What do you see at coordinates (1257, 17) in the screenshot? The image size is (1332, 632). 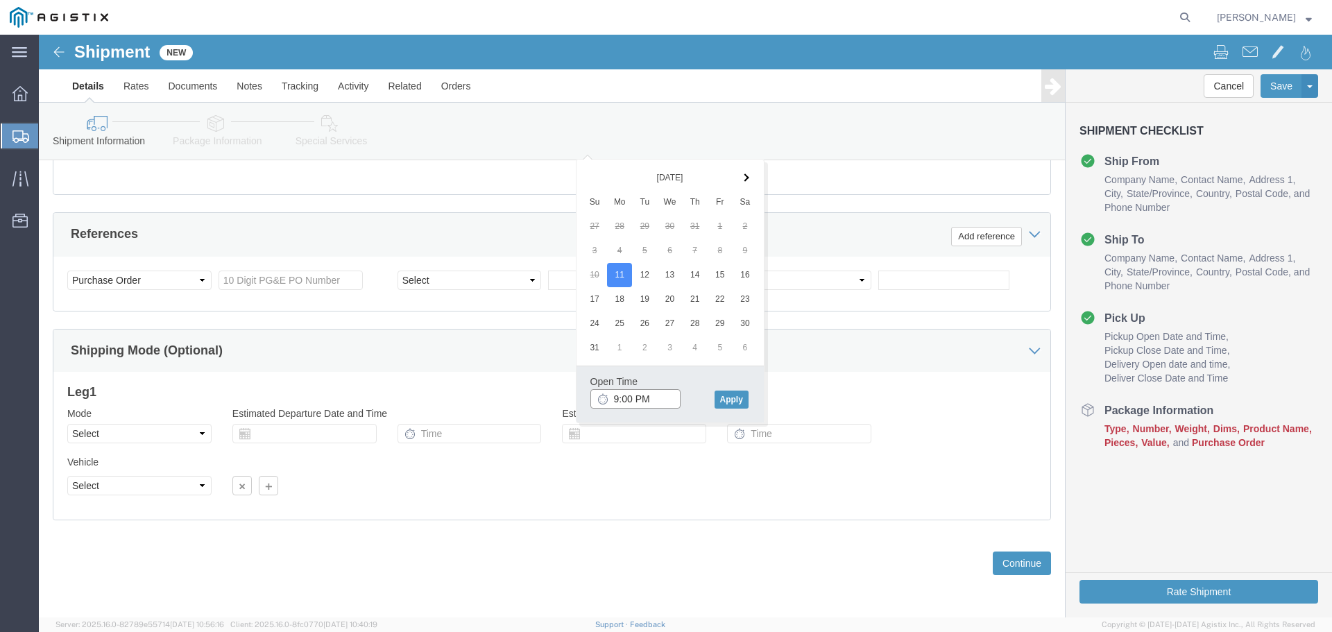 I see `span: Ivan Ambriz` at bounding box center [1257, 17].